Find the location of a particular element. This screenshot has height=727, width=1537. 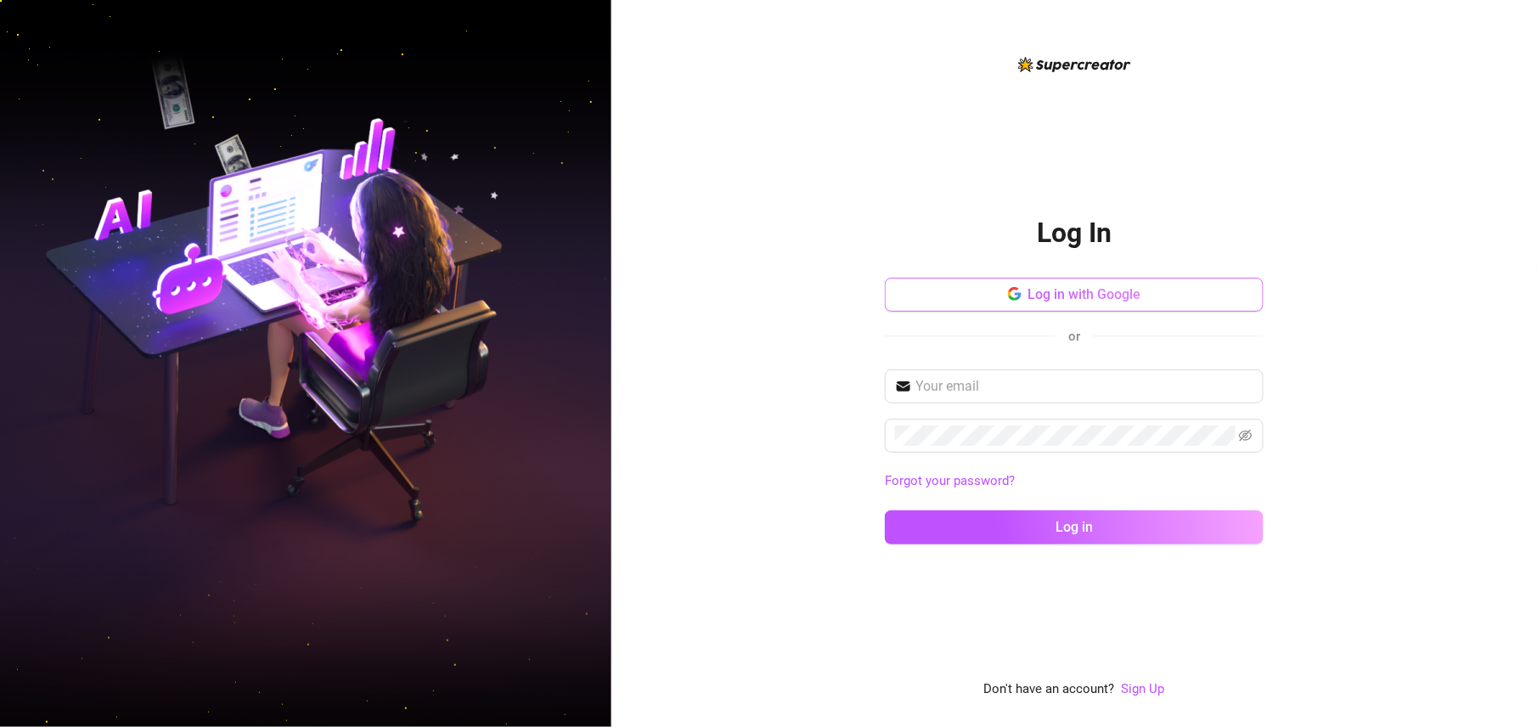

span: eye-invisible is located at coordinates (1245, 436).